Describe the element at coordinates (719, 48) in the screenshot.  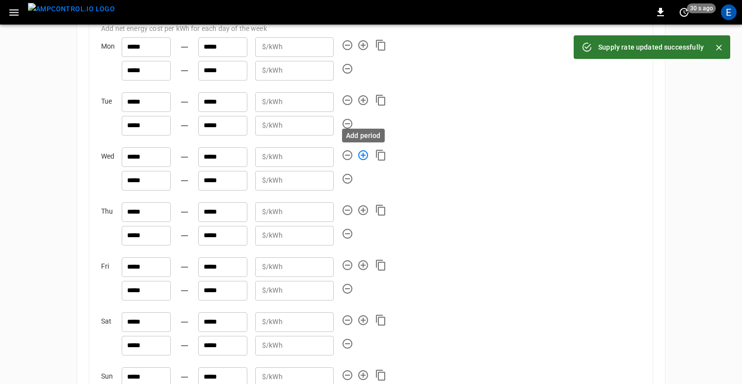
I see `button: Close` at that location.